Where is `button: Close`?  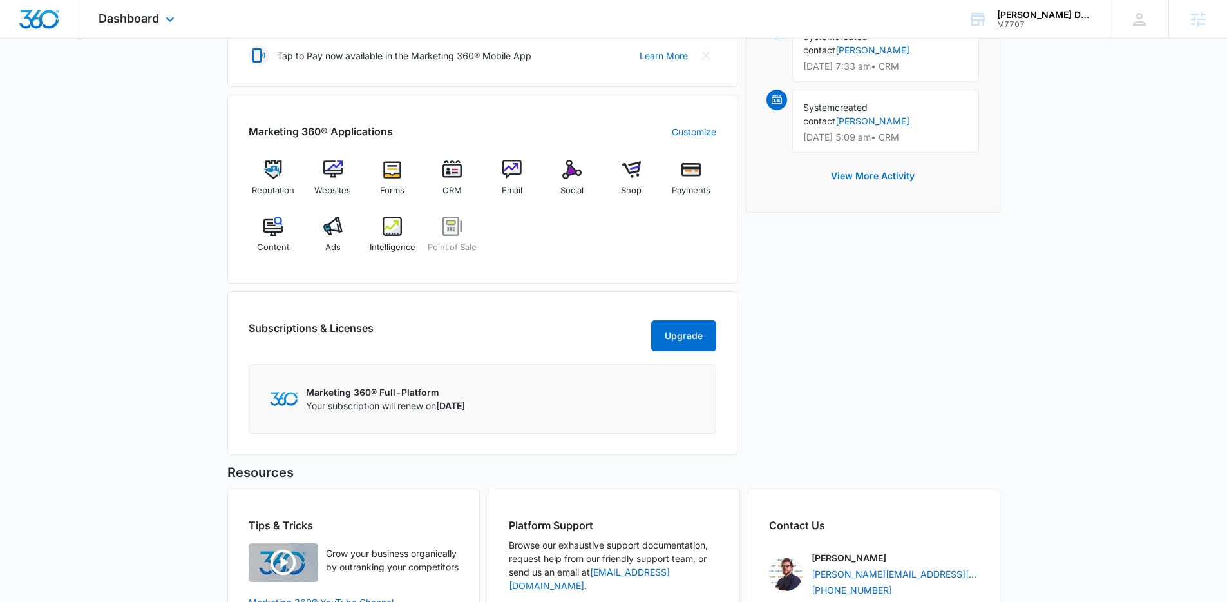 button: Close is located at coordinates (706, 55).